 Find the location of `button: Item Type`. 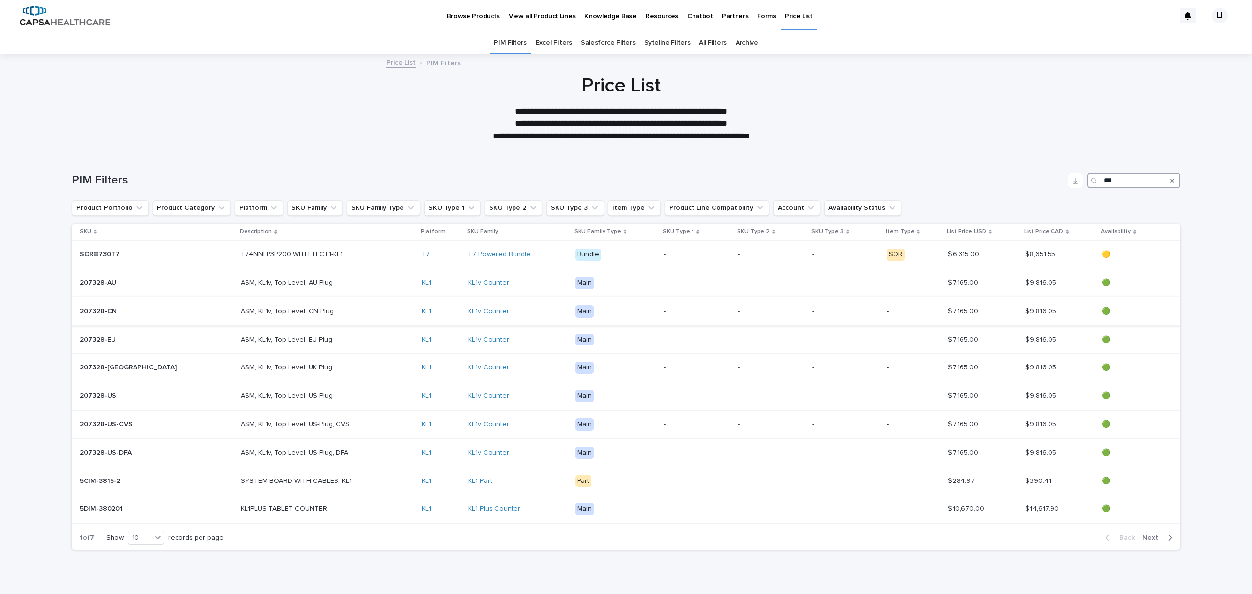

button: Item Type is located at coordinates (634, 208).